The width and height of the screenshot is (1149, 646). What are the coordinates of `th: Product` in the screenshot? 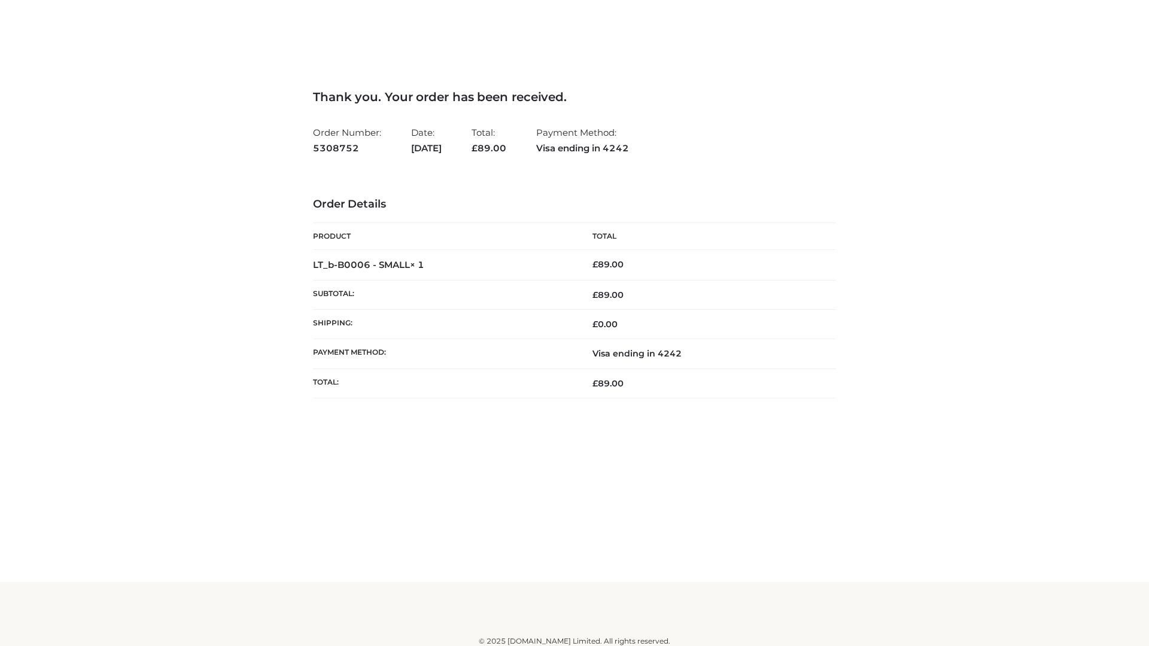 It's located at (444, 236).